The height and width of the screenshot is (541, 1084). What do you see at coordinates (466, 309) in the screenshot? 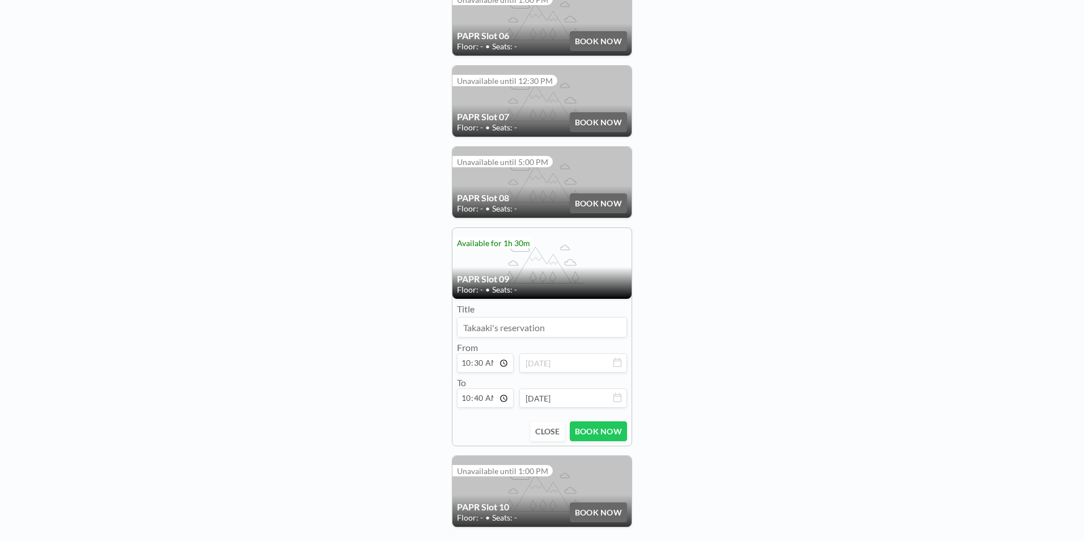
I see `label: Title` at bounding box center [466, 309].